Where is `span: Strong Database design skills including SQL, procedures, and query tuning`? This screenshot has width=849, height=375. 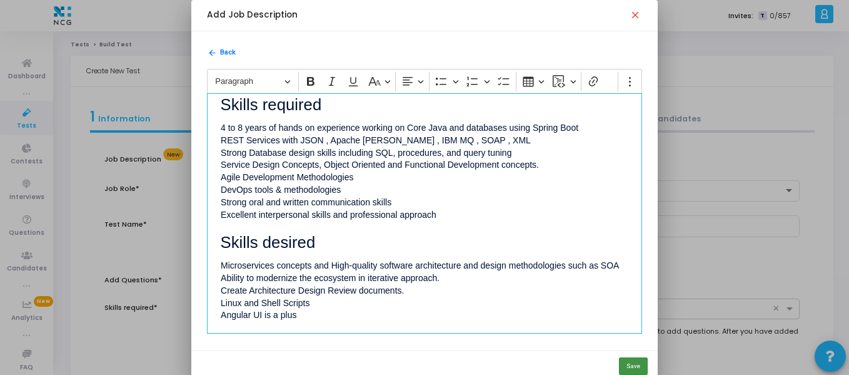 span: Strong Database design skills including SQL, procedures, and query tuning is located at coordinates (366, 153).